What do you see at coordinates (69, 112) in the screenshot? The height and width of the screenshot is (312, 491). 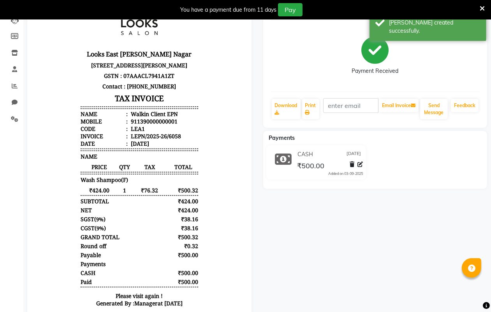 I see `div: Name` at bounding box center [69, 112].